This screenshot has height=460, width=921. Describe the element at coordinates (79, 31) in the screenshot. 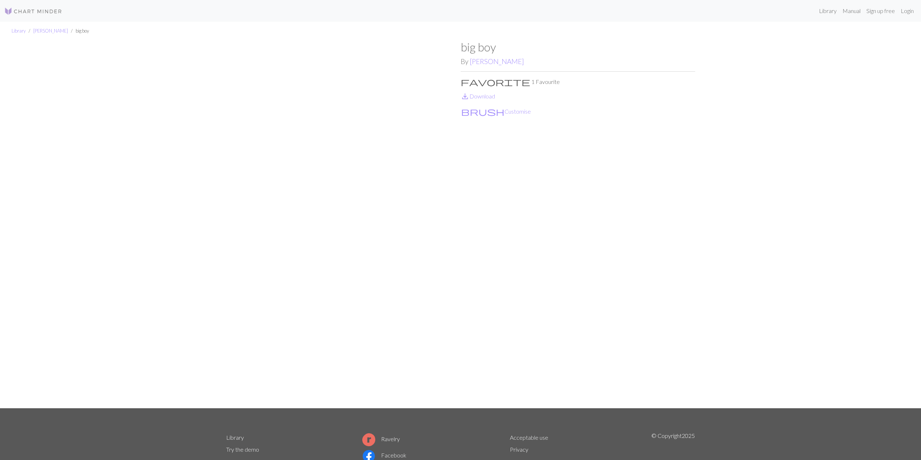

I see `li: big boy` at that location.